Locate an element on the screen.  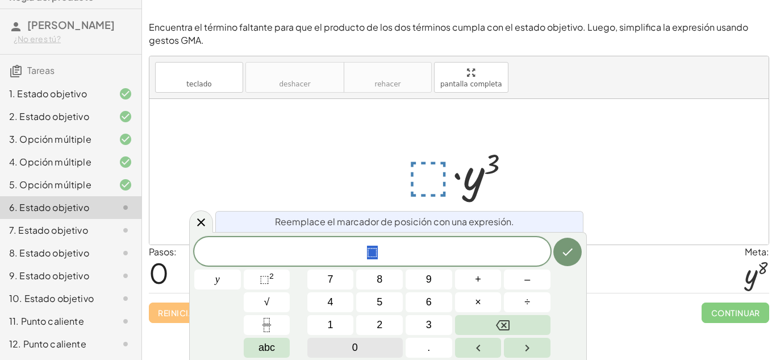
button: 4 is located at coordinates (331, 302).